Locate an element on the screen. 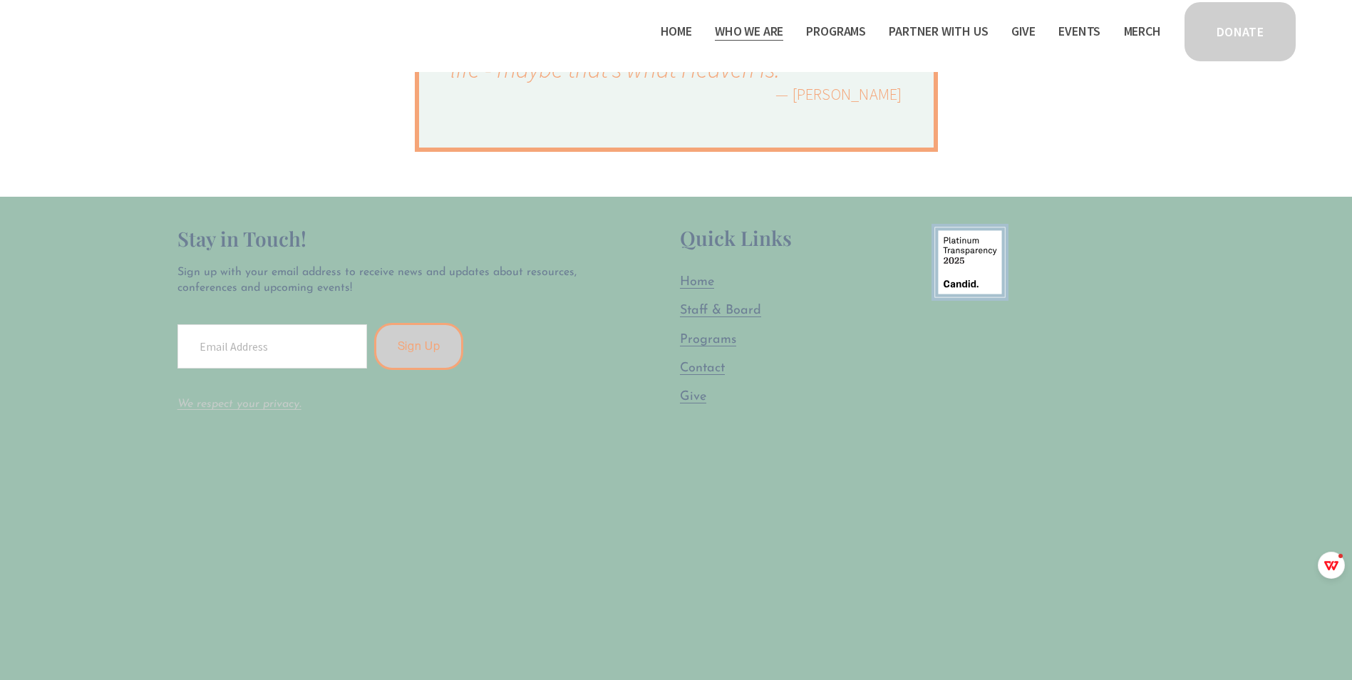 The image size is (1352, 680). span: Partner With Us is located at coordinates (938, 31).